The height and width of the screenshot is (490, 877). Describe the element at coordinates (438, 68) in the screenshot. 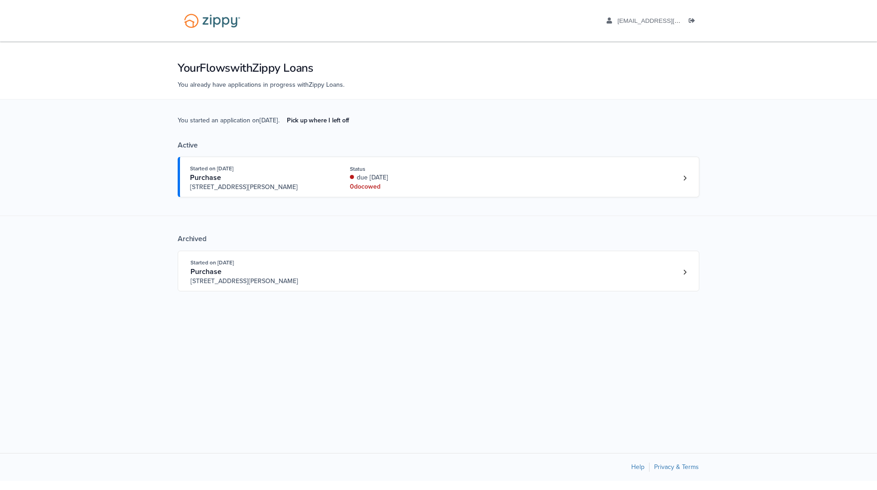

I see `h1: Your Flows with Zippy Loans` at that location.